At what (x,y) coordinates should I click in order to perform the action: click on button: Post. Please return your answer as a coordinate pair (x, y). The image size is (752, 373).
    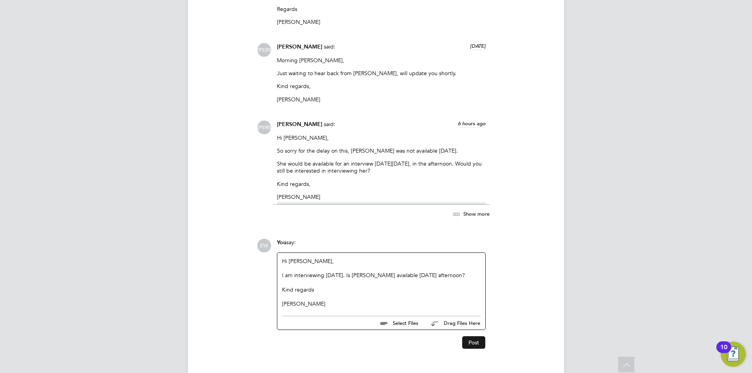
    Looking at the image, I should click on (474, 343).